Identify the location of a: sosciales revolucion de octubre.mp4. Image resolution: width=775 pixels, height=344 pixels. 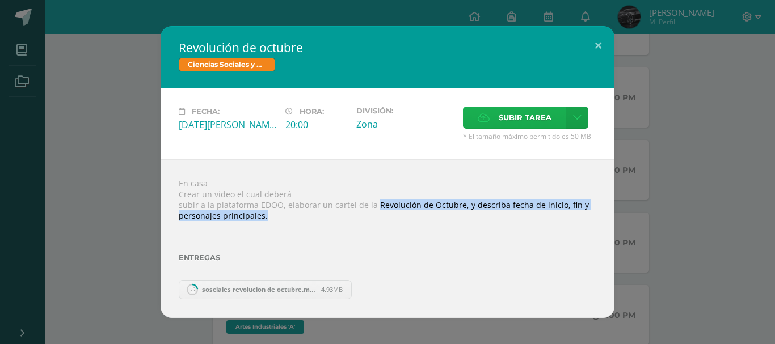
(265, 290).